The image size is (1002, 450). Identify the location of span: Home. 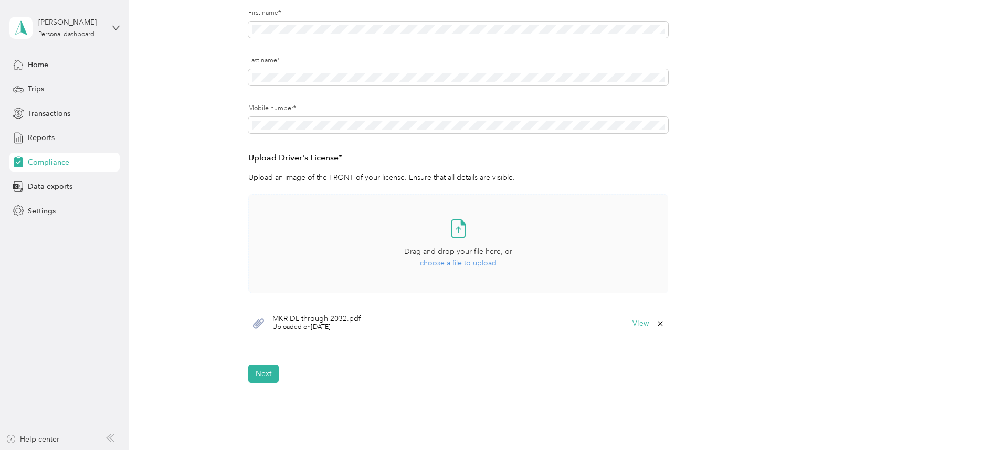
(38, 65).